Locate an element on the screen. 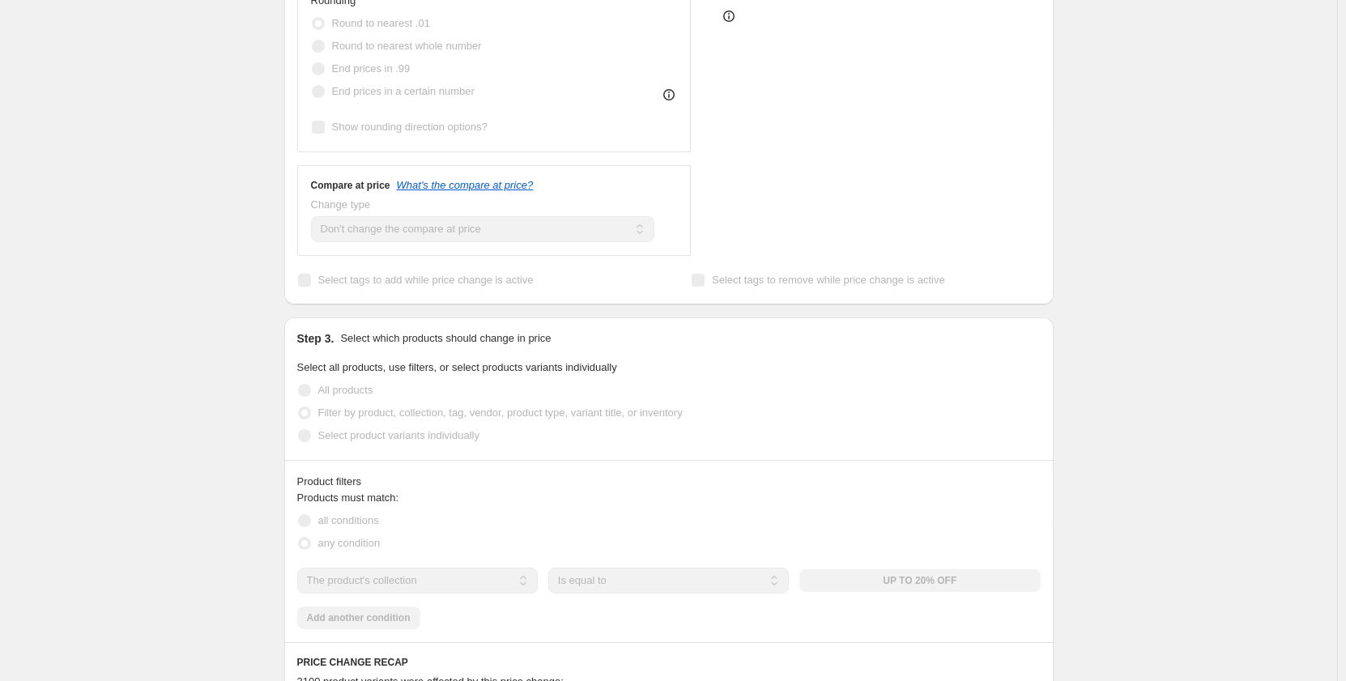 Image resolution: width=1346 pixels, height=681 pixels. div: Product filters is located at coordinates (669, 482).